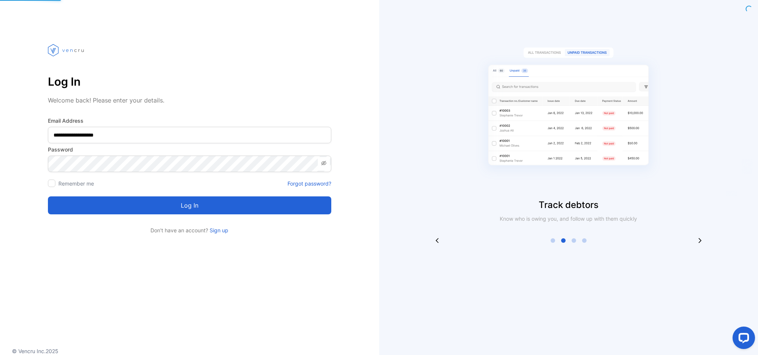  Describe the element at coordinates (218, 230) in the screenshot. I see `a: Sign up` at that location.